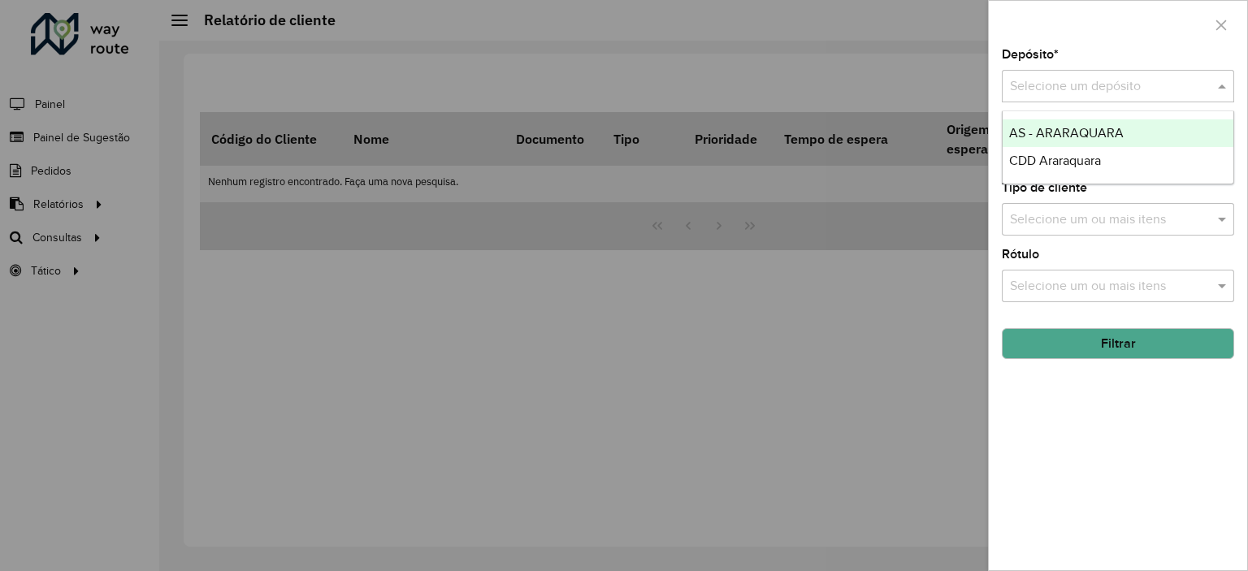 This screenshot has width=1248, height=571. I want to click on label: Rótulo, so click(1021, 254).